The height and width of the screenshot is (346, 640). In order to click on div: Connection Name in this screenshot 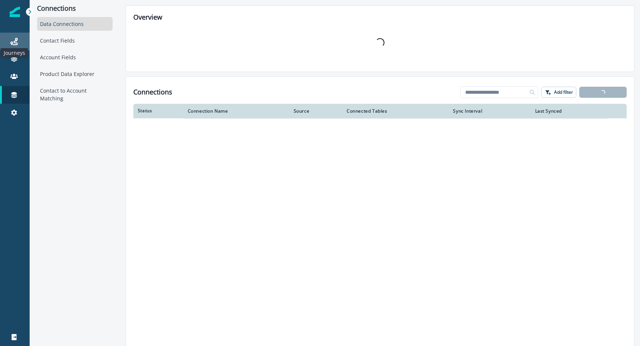, I will do `click(236, 111)`.